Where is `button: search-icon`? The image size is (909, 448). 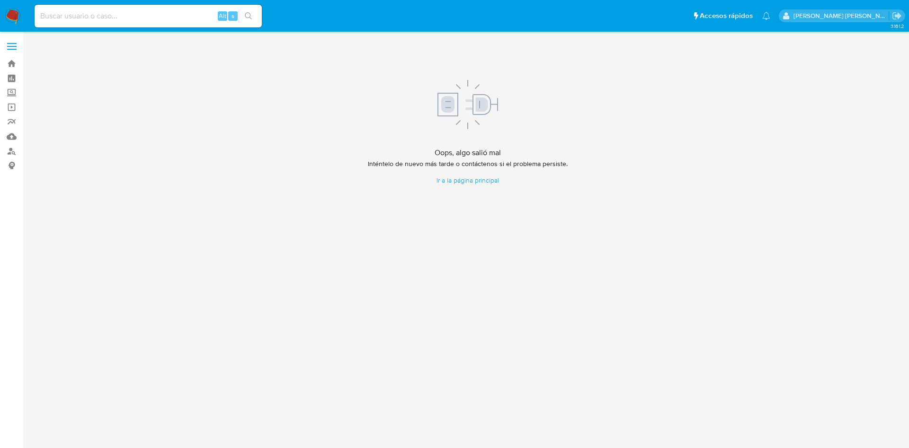
button: search-icon is located at coordinates (248, 16).